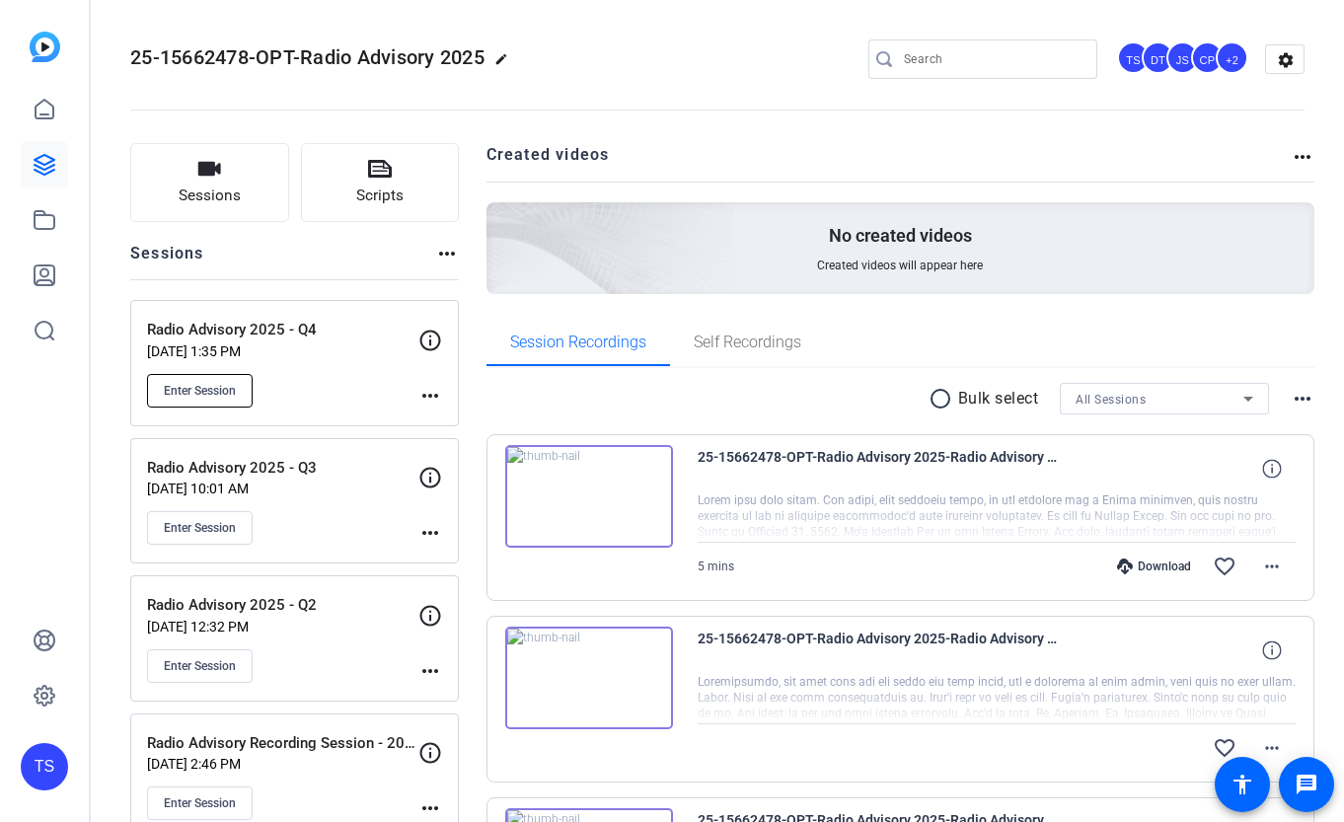 Image resolution: width=1344 pixels, height=822 pixels. What do you see at coordinates (999, 399) in the screenshot?
I see `p: Bulk select` at bounding box center [999, 399].